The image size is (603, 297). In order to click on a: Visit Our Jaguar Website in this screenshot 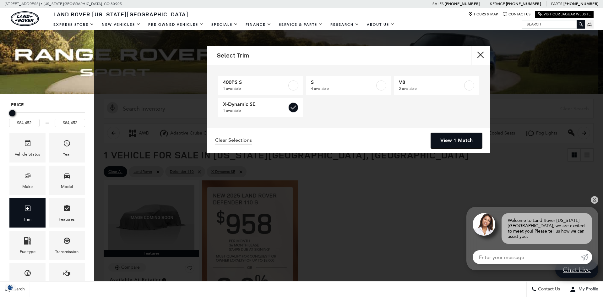, I will do `click(564, 14)`.